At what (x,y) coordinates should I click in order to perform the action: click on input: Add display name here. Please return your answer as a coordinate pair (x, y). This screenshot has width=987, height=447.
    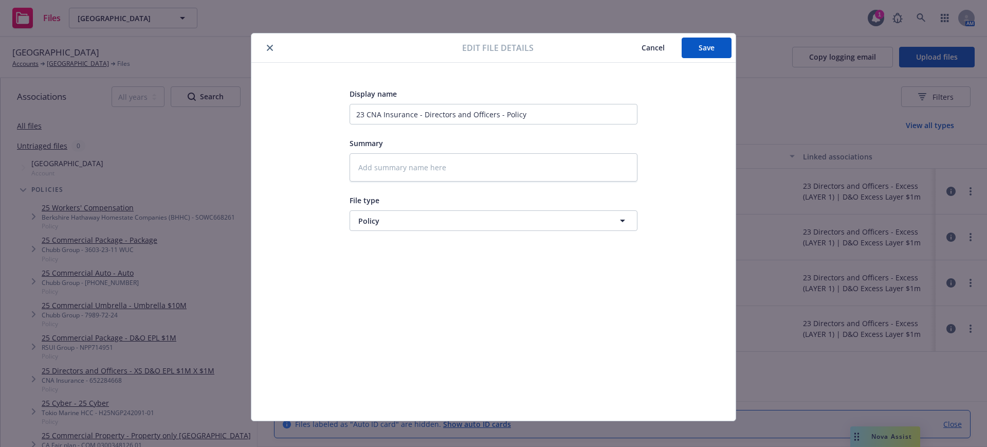
    Looking at the image, I should click on (493, 114).